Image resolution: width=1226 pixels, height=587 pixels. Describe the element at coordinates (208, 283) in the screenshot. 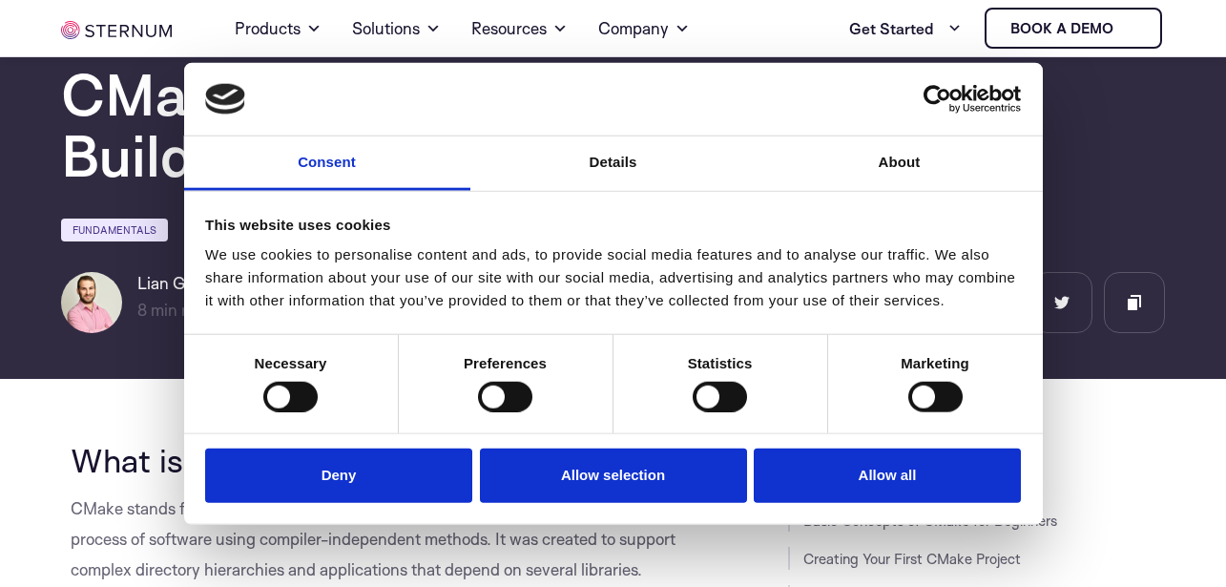

I see `h6: Lian Granot` at that location.